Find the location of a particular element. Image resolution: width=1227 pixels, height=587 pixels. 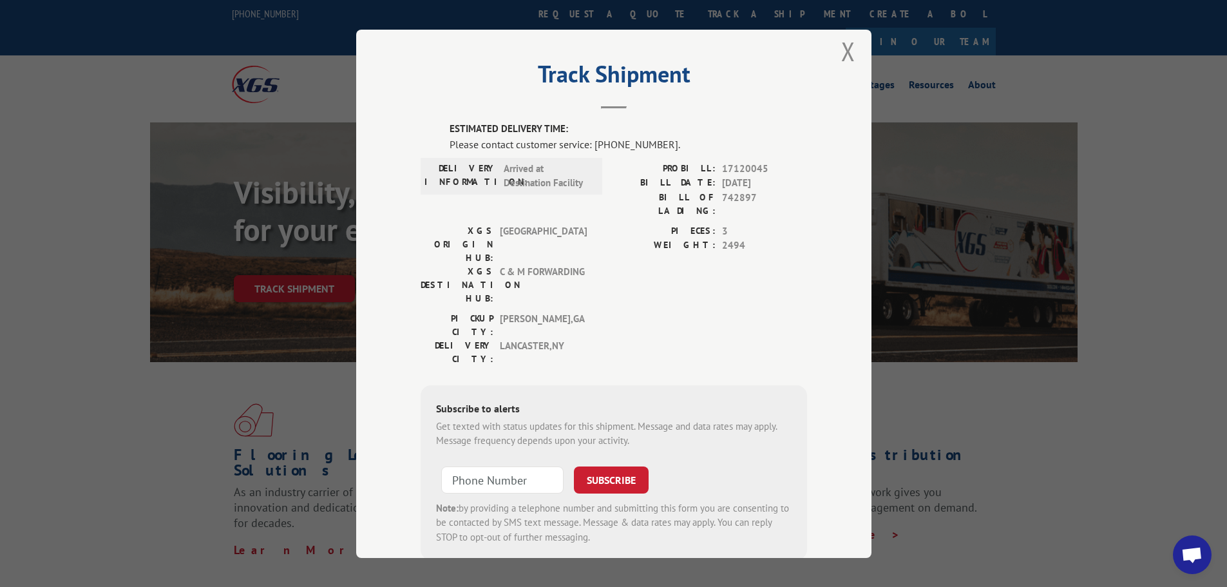

div: Get texted with status updates for this shipment. Message and data rates may apply. Message frequ... is located at coordinates (614, 433).